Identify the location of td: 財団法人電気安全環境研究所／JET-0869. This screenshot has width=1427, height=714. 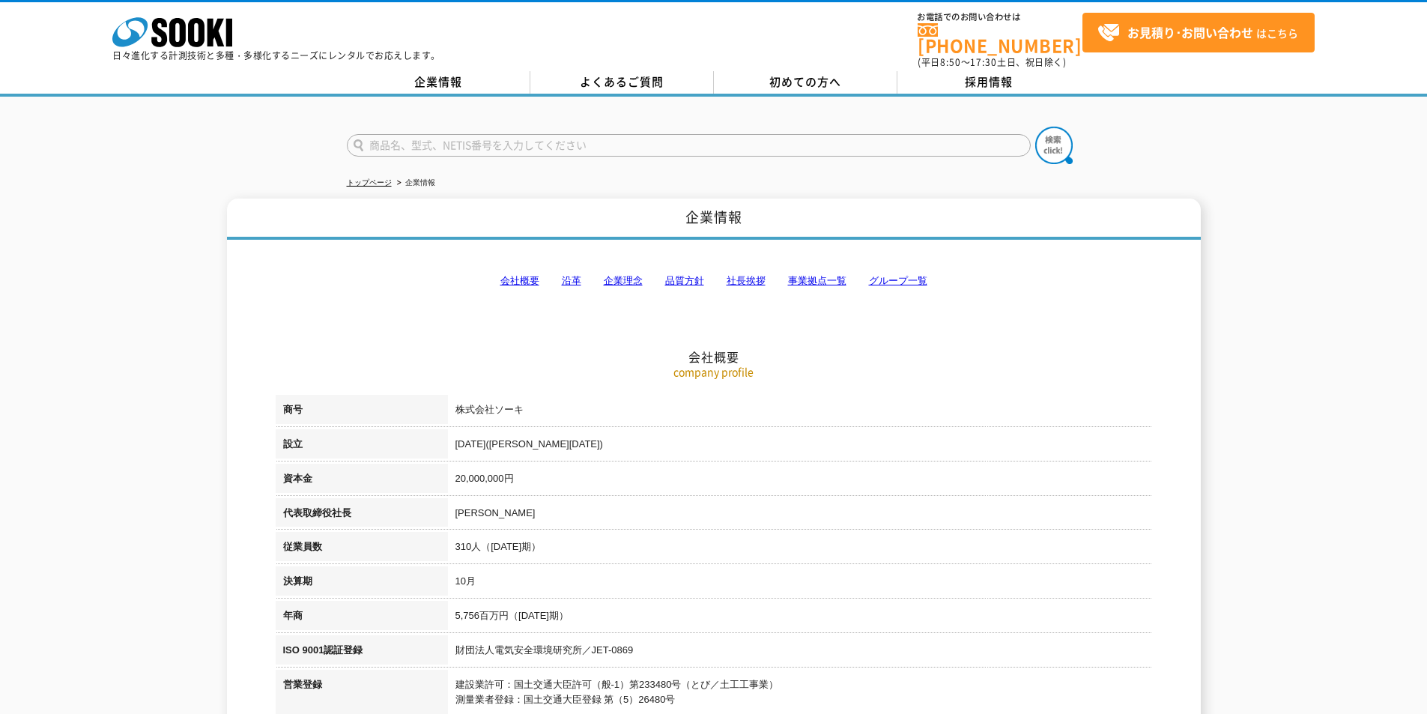
(800, 652).